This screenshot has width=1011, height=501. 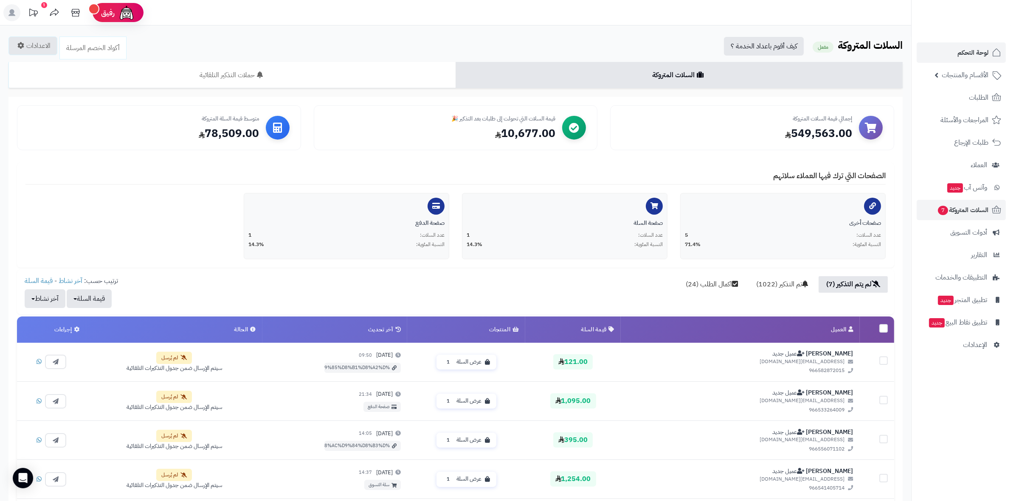 I want to click on div: 549,563.00, so click(x=737, y=134).